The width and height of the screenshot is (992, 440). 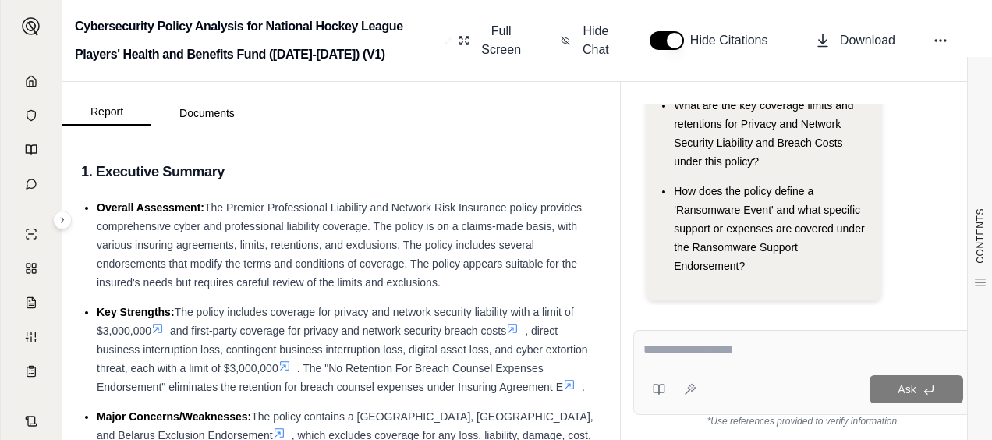 What do you see at coordinates (855, 41) in the screenshot?
I see `button: Download` at bounding box center [855, 41].